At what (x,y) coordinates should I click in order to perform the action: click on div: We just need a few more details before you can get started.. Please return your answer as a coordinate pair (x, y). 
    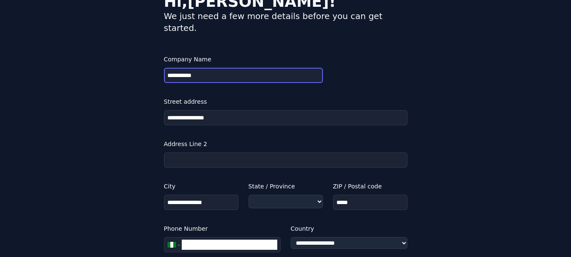
    Looking at the image, I should click on (286, 22).